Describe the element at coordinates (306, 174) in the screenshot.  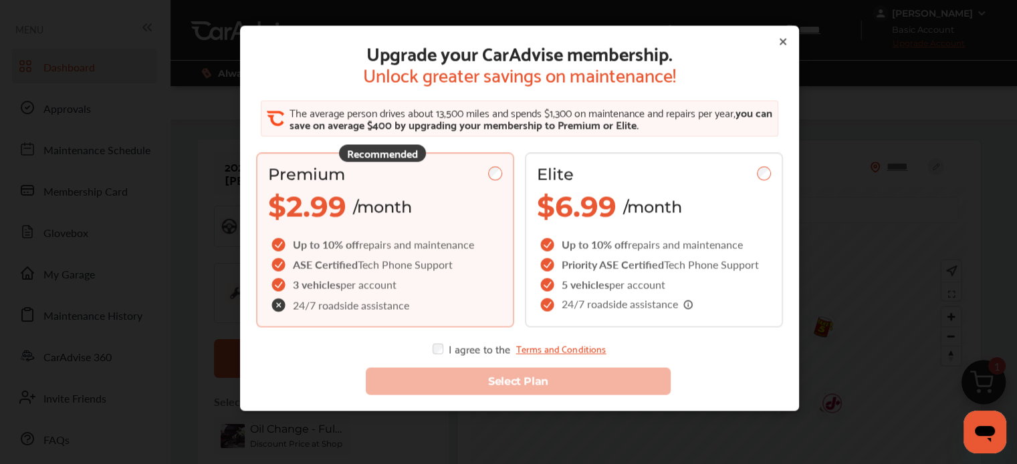
I see `span: Premium` at that location.